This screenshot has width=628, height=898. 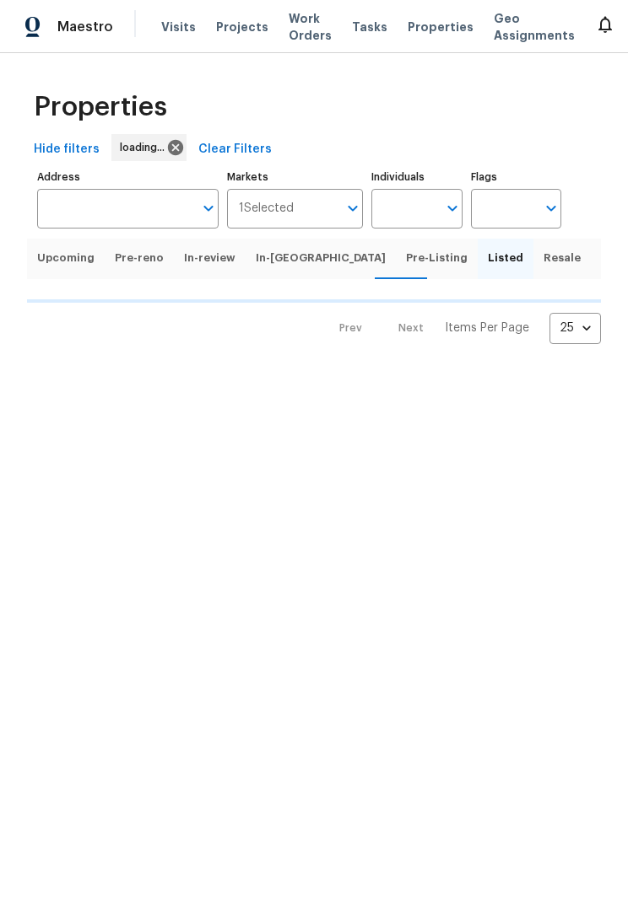 I want to click on p: Items Per Page, so click(x=487, y=328).